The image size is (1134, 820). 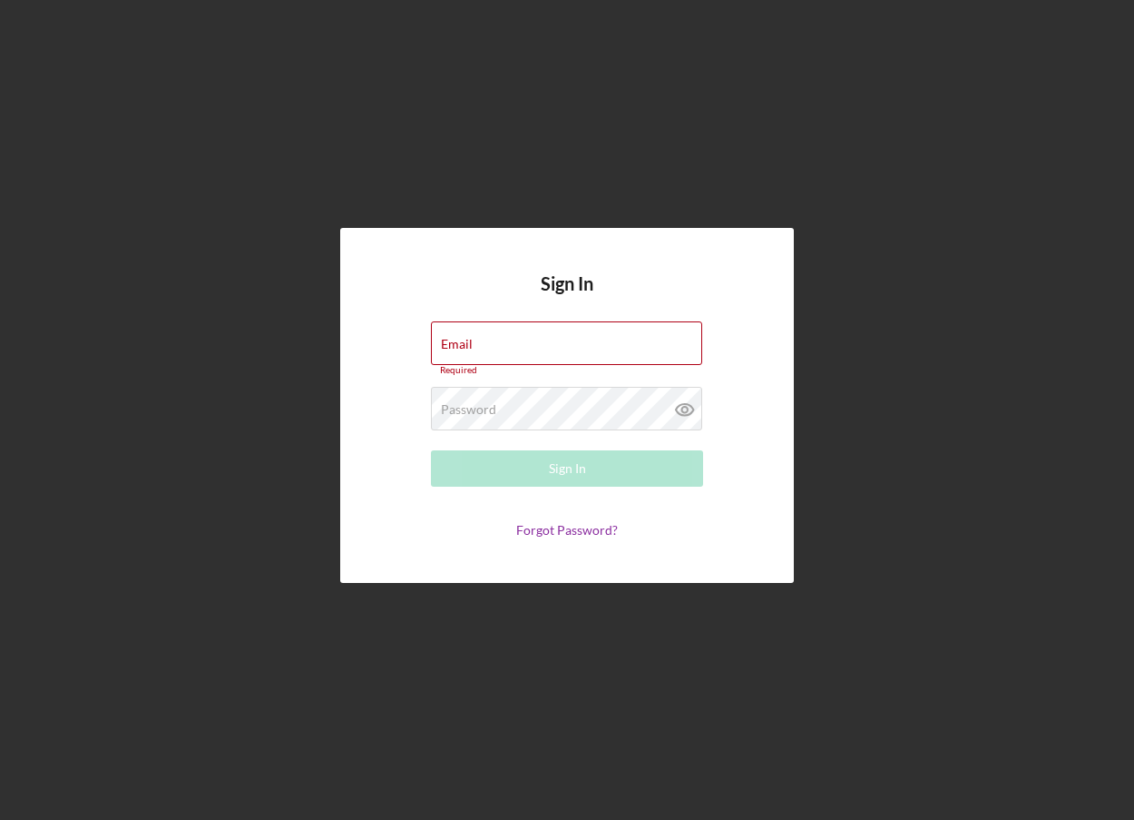 I want to click on button: Sign In, so click(x=567, y=468).